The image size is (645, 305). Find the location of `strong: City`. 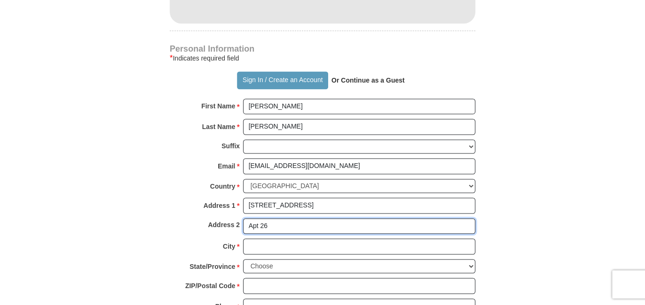

strong: City is located at coordinates (229, 247).